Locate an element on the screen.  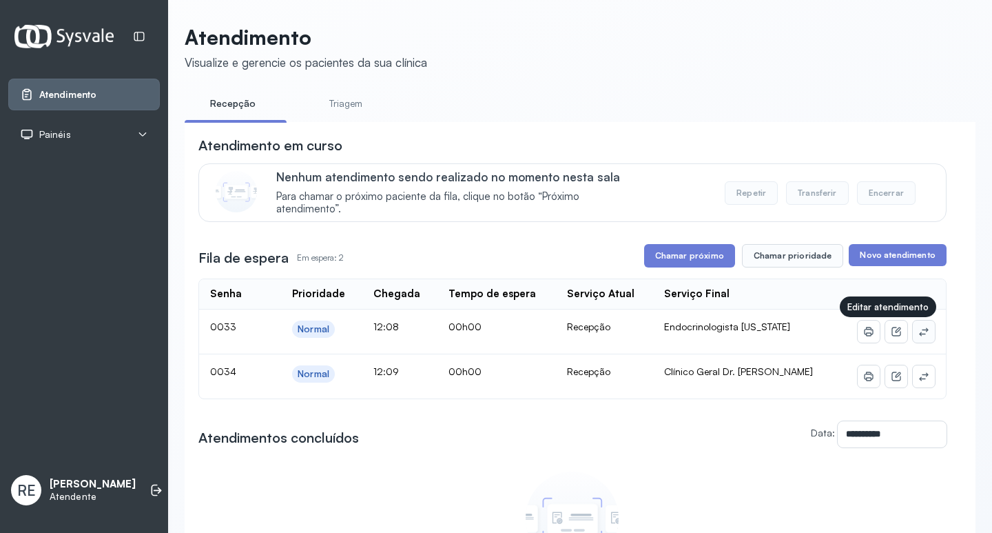
button: Transferir is located at coordinates (817, 193).